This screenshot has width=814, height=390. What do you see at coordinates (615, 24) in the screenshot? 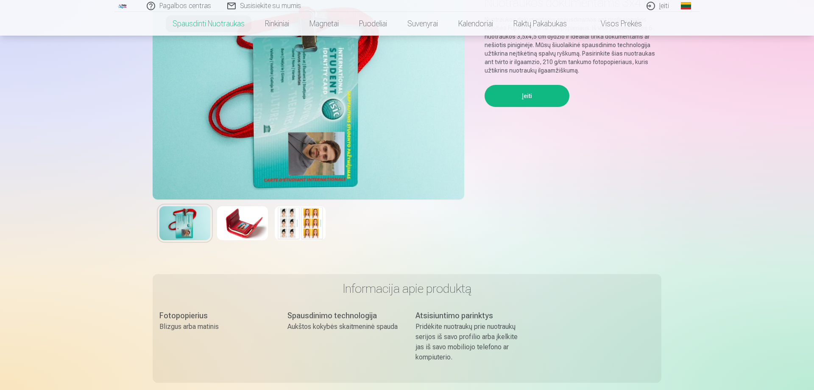
I see `a: Visos prekės` at bounding box center [615, 24].